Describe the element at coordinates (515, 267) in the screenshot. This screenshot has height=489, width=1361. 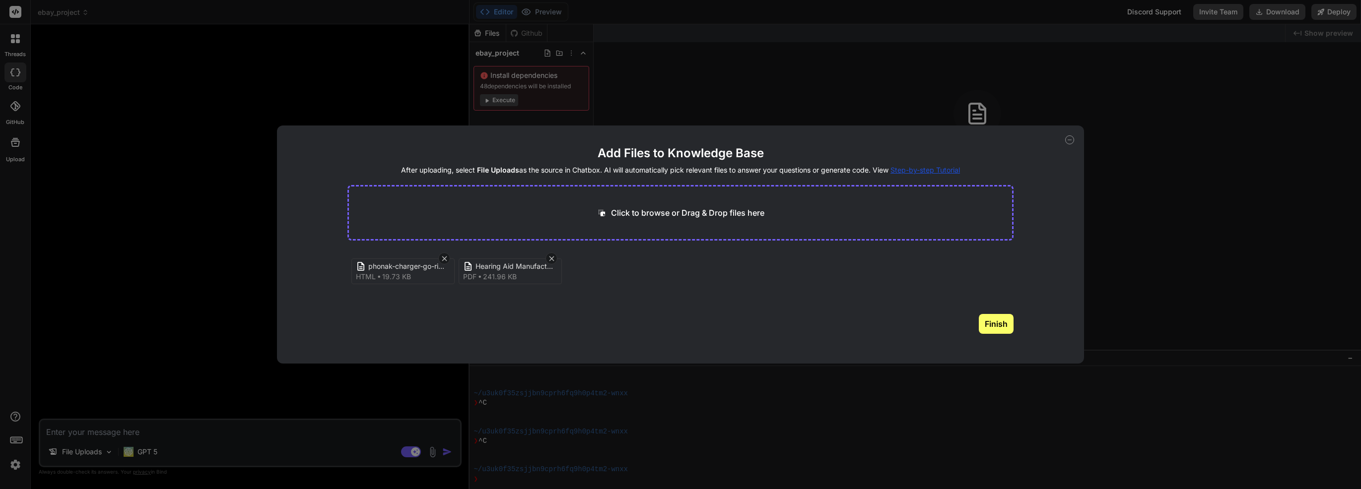
I see `span: Hearing Aid Manufacturer Colour Schemes` at that location.